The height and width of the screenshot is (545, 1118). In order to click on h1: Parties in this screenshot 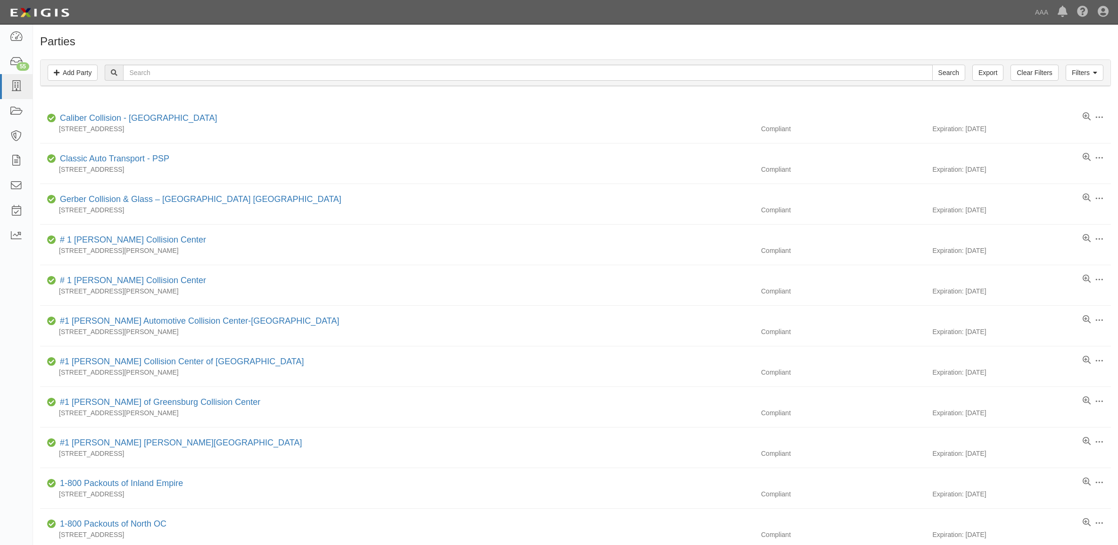, I will do `click(575, 41)`.